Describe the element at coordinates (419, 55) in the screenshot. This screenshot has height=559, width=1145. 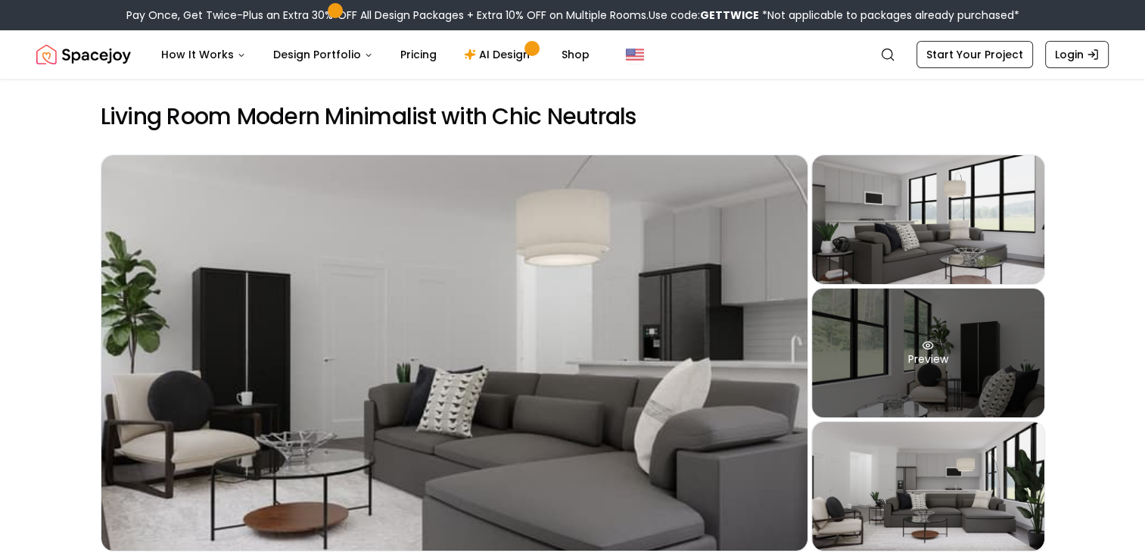
I see `a: Pricing` at that location.